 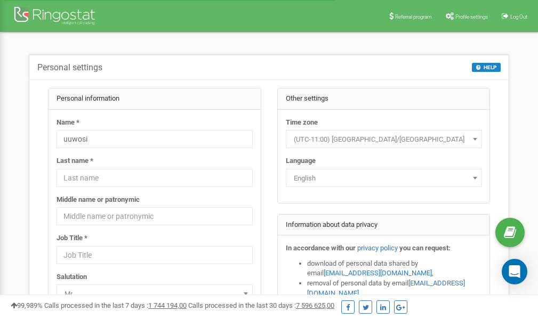 What do you see at coordinates (68, 123) in the screenshot?
I see `label: Name *` at bounding box center [68, 123].